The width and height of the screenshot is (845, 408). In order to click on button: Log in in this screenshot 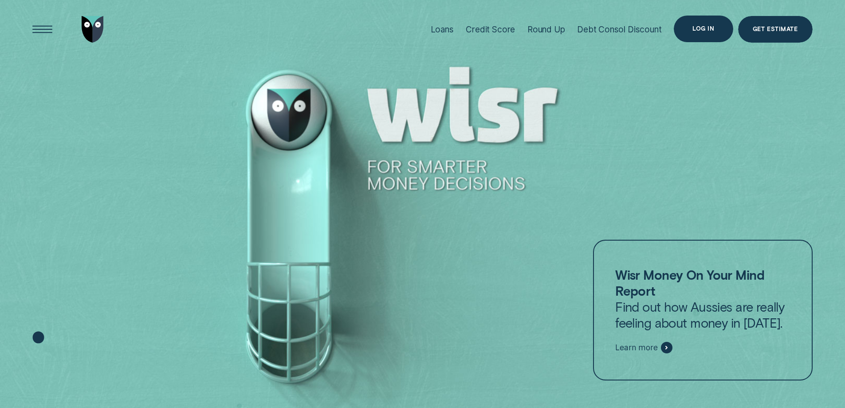, I will do `click(703, 29)`.